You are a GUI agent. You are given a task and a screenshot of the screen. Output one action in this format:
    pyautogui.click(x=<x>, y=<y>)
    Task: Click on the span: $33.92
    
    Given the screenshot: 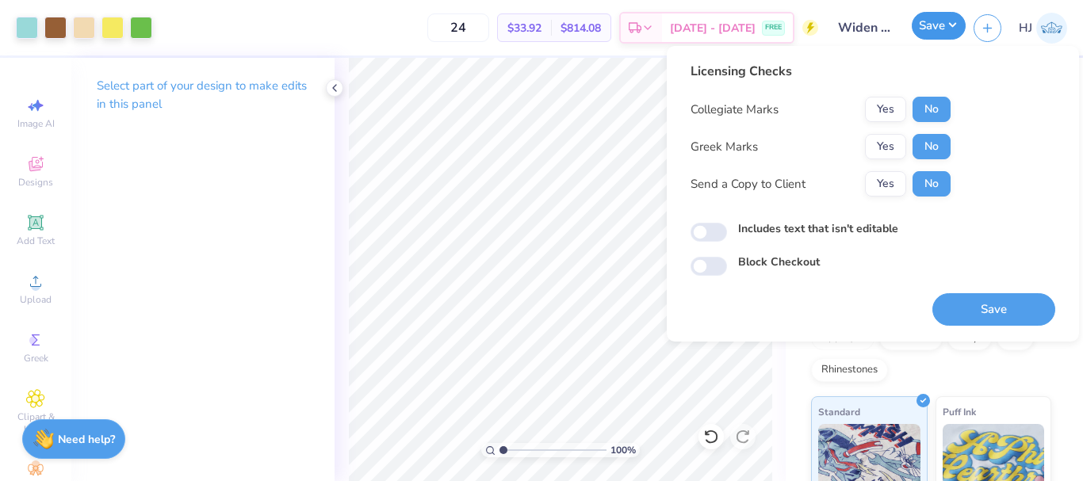 What is the action you would take?
    pyautogui.click(x=524, y=28)
    